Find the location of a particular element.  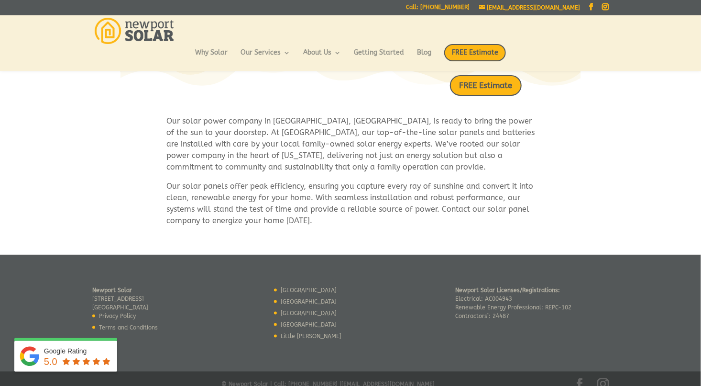

a: Getting Started is located at coordinates (379, 57).